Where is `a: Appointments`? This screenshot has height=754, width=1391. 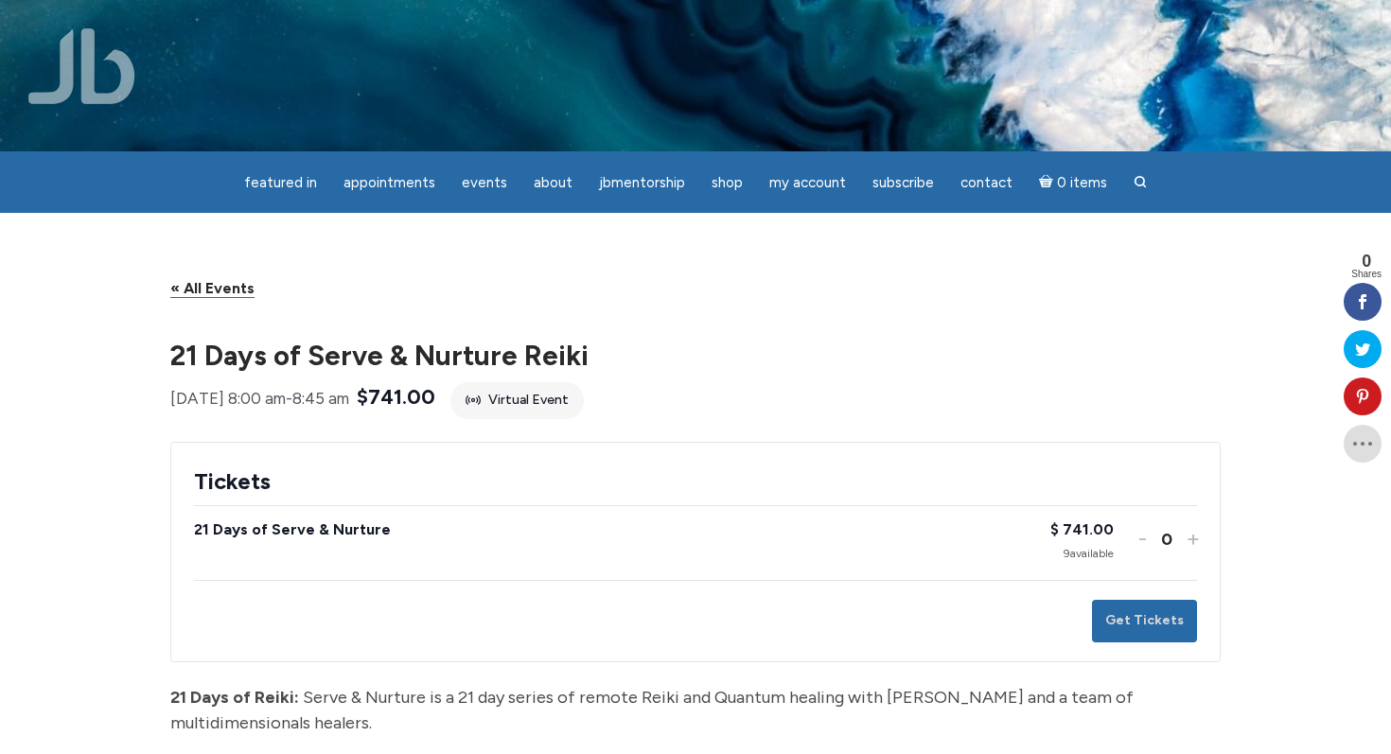 a: Appointments is located at coordinates (389, 183).